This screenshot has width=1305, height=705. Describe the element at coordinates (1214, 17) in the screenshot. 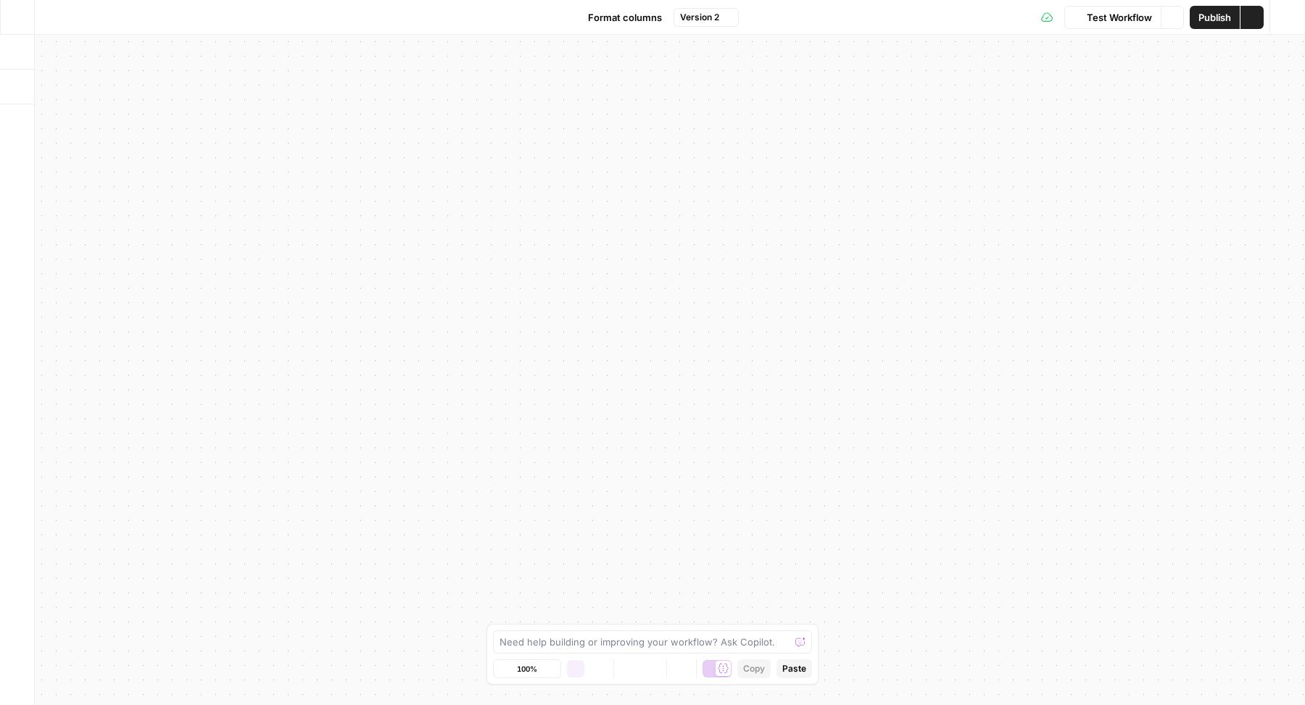

I see `button: Publish` at that location.